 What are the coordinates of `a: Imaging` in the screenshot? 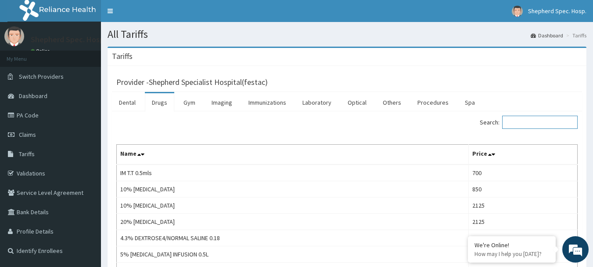 It's located at (222, 102).